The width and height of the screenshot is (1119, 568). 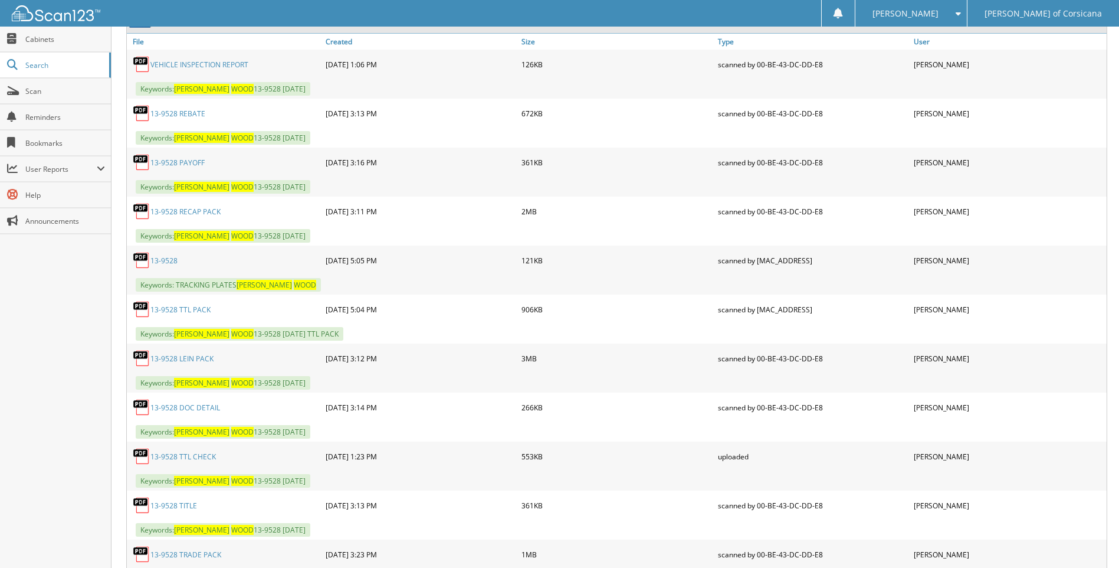 I want to click on a: VEHICLE INSPECTION REPORT, so click(x=199, y=64).